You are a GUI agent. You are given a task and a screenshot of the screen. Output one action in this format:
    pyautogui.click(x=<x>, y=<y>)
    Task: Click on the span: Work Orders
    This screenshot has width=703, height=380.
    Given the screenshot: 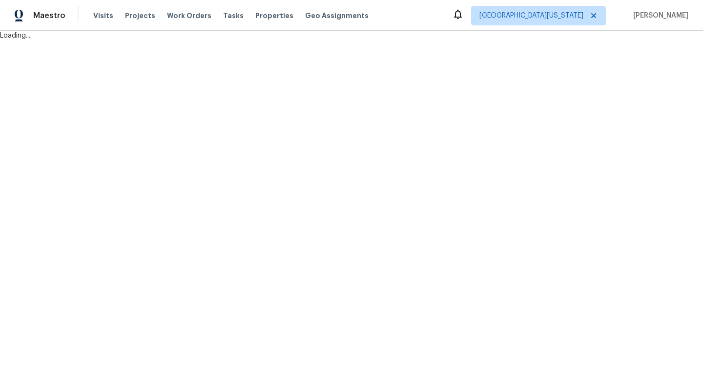 What is the action you would take?
    pyautogui.click(x=189, y=16)
    